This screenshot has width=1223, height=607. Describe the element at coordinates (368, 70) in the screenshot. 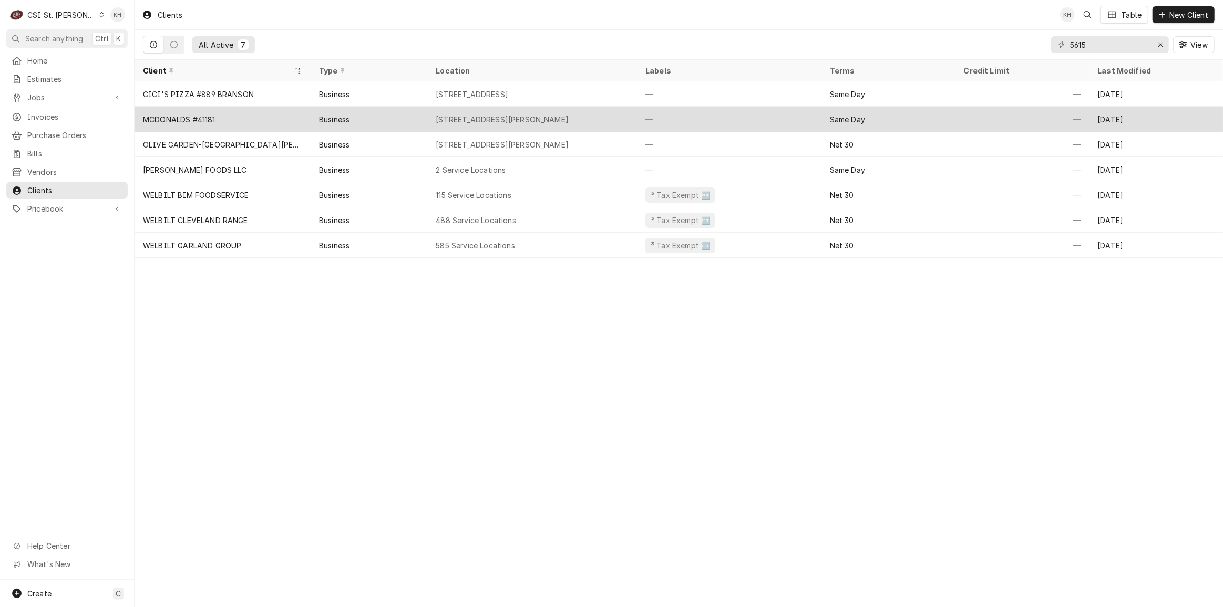

I see `div: Type` at that location.